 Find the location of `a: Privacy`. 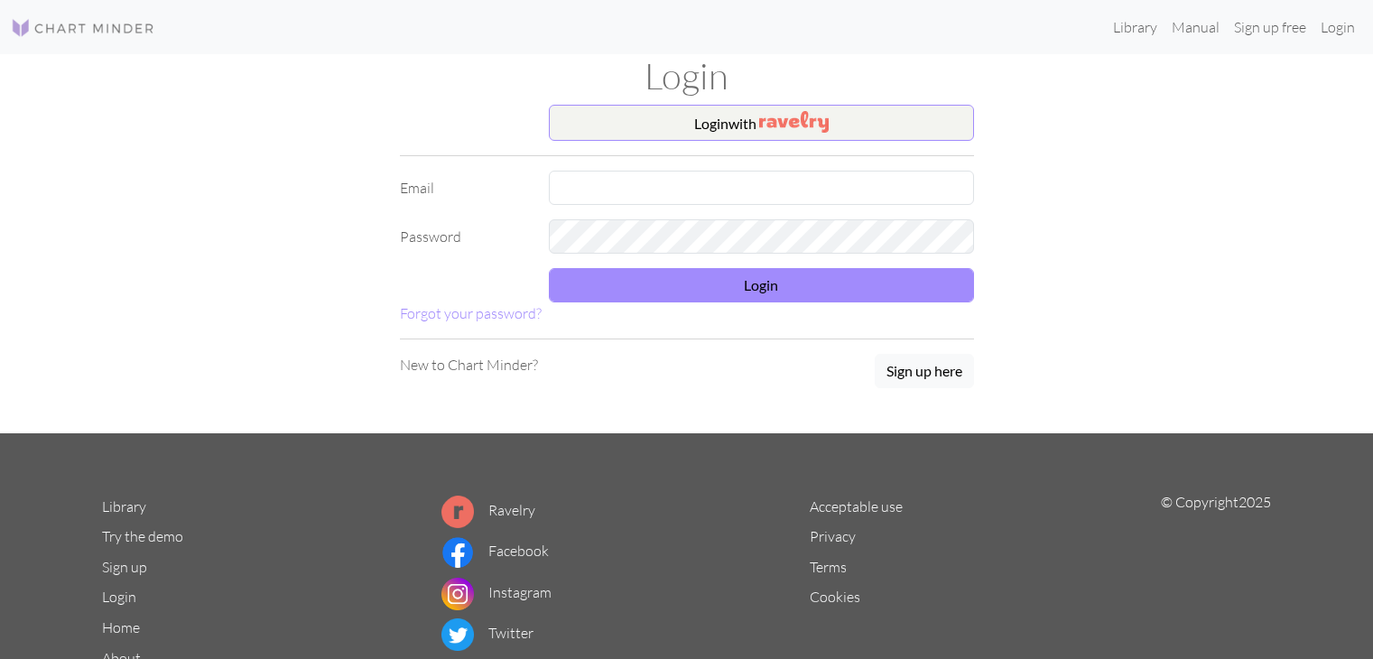

a: Privacy is located at coordinates (832, 536).